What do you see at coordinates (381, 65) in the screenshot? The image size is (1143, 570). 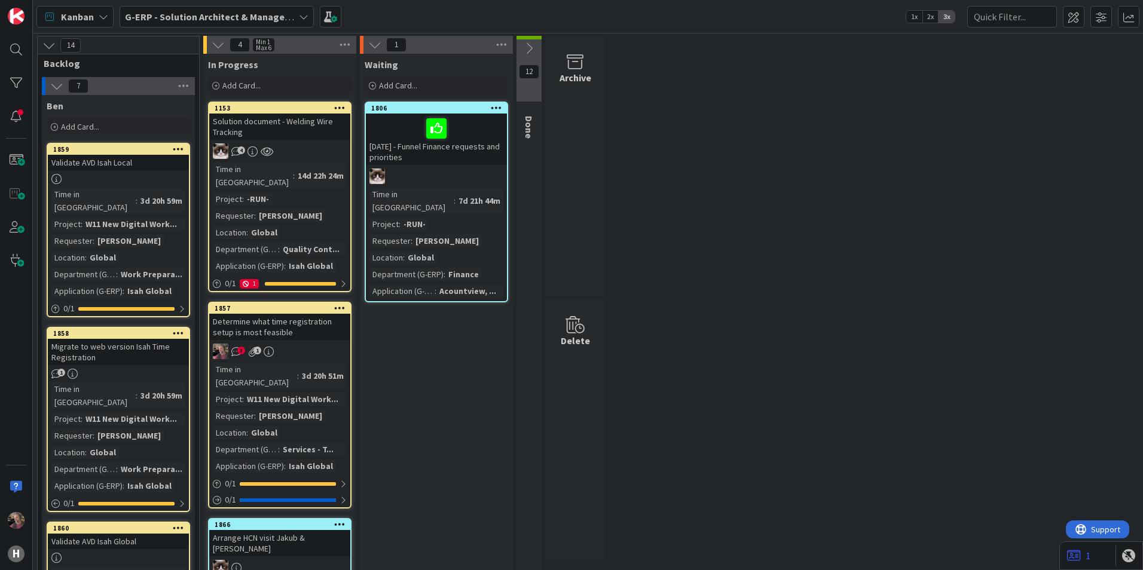 I see `span: Waiting` at bounding box center [381, 65].